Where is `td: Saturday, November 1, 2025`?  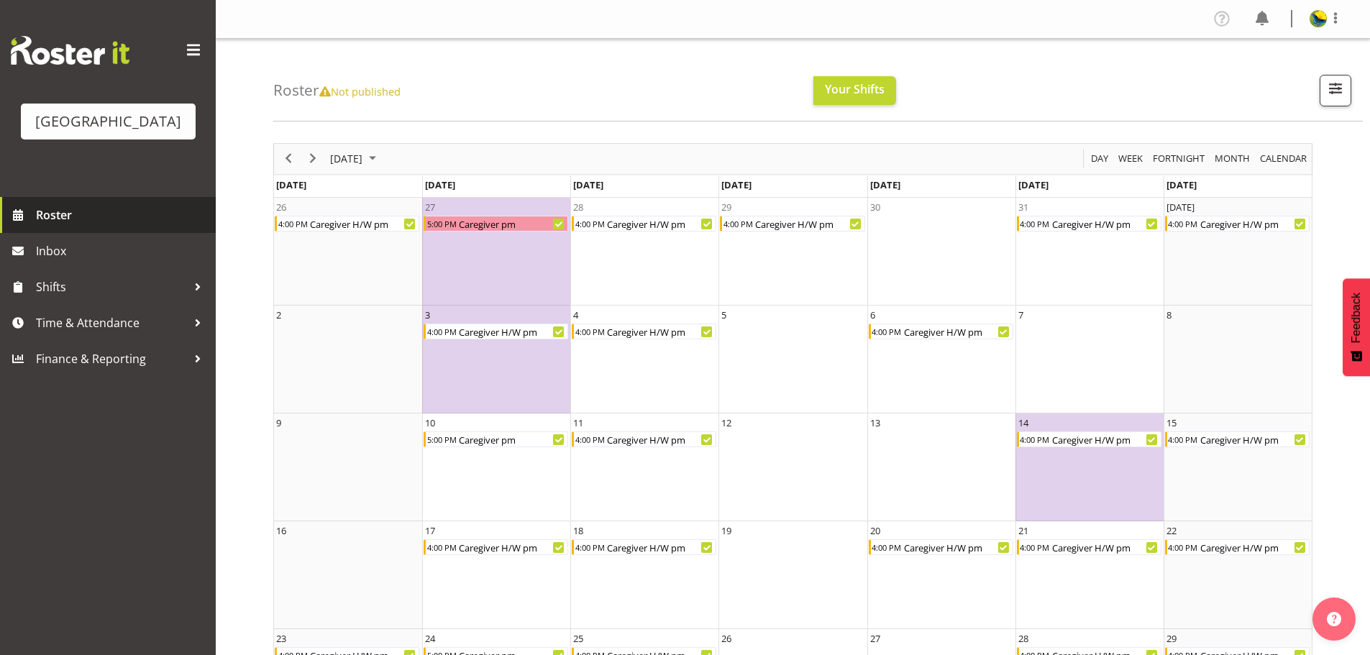 td: Saturday, November 1, 2025 is located at coordinates (1238, 252).